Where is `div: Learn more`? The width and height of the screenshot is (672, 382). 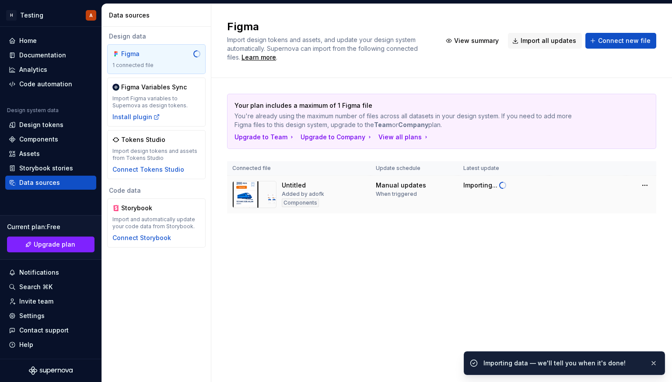
div: Learn more is located at coordinates (259, 57).